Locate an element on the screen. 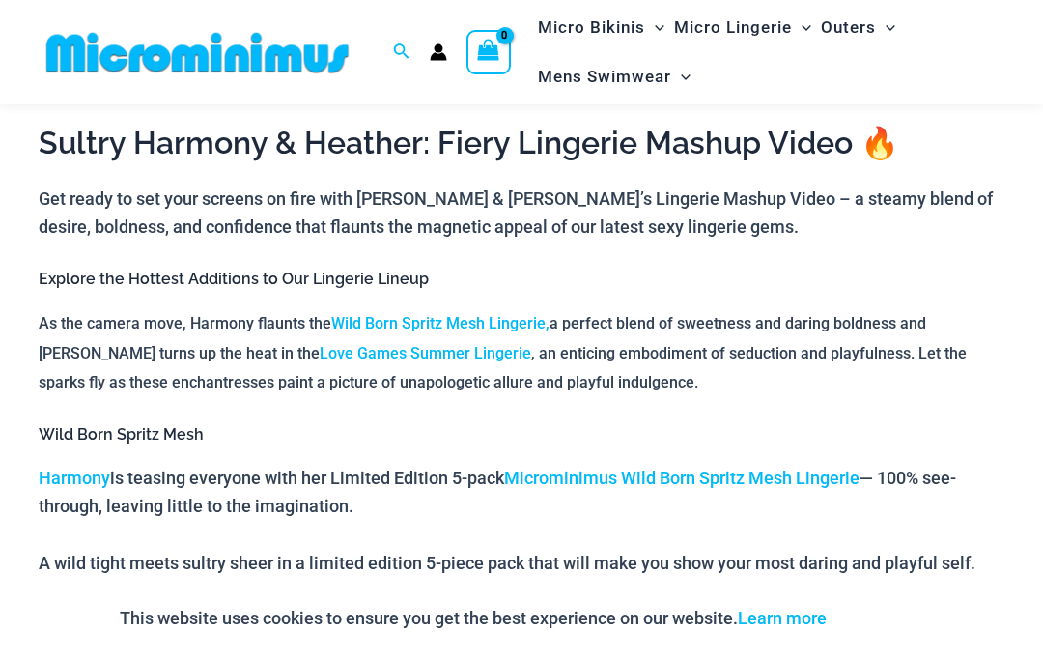 The width and height of the screenshot is (1043, 661). span: Micro Bikinis is located at coordinates (591, 27).